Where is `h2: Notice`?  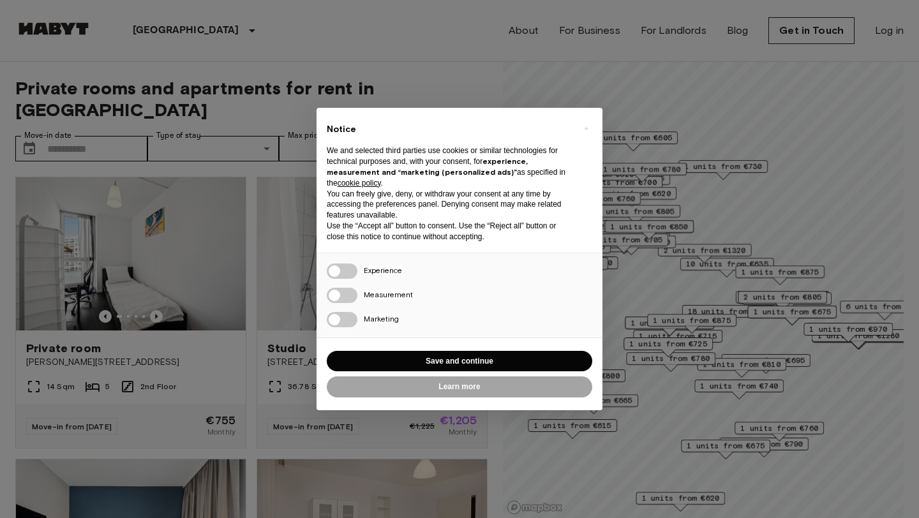 h2: Notice is located at coordinates (449, 129).